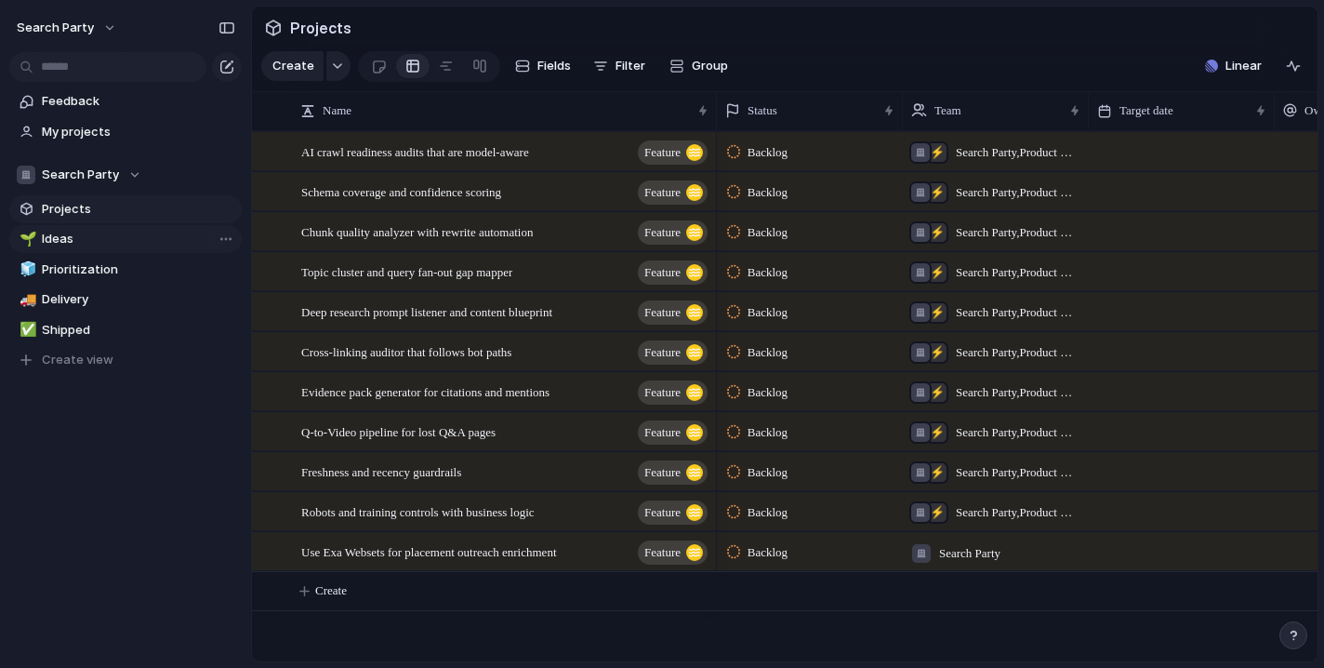 This screenshot has width=1324, height=668. Describe the element at coordinates (429, 550) in the screenshot. I see `span: Use Exa Websets for placement outreach enrichment` at that location.